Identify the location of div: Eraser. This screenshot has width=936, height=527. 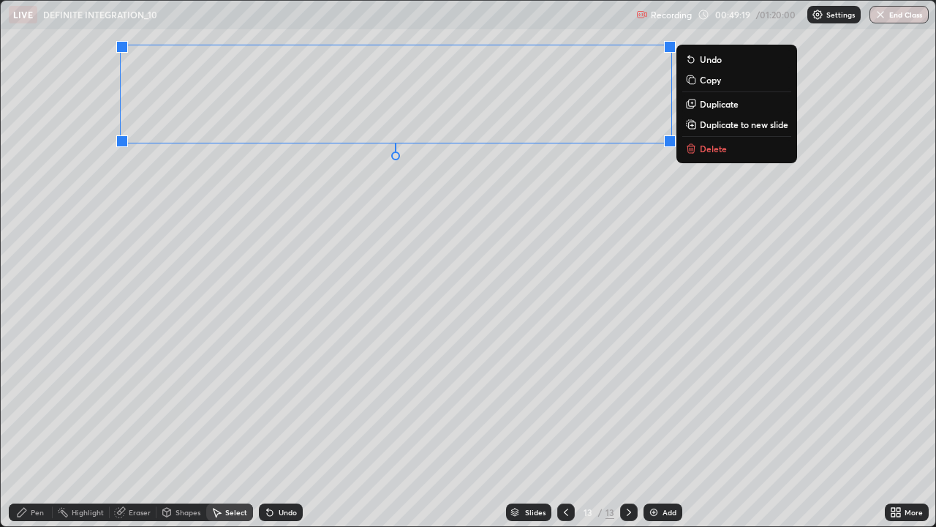
(140, 512).